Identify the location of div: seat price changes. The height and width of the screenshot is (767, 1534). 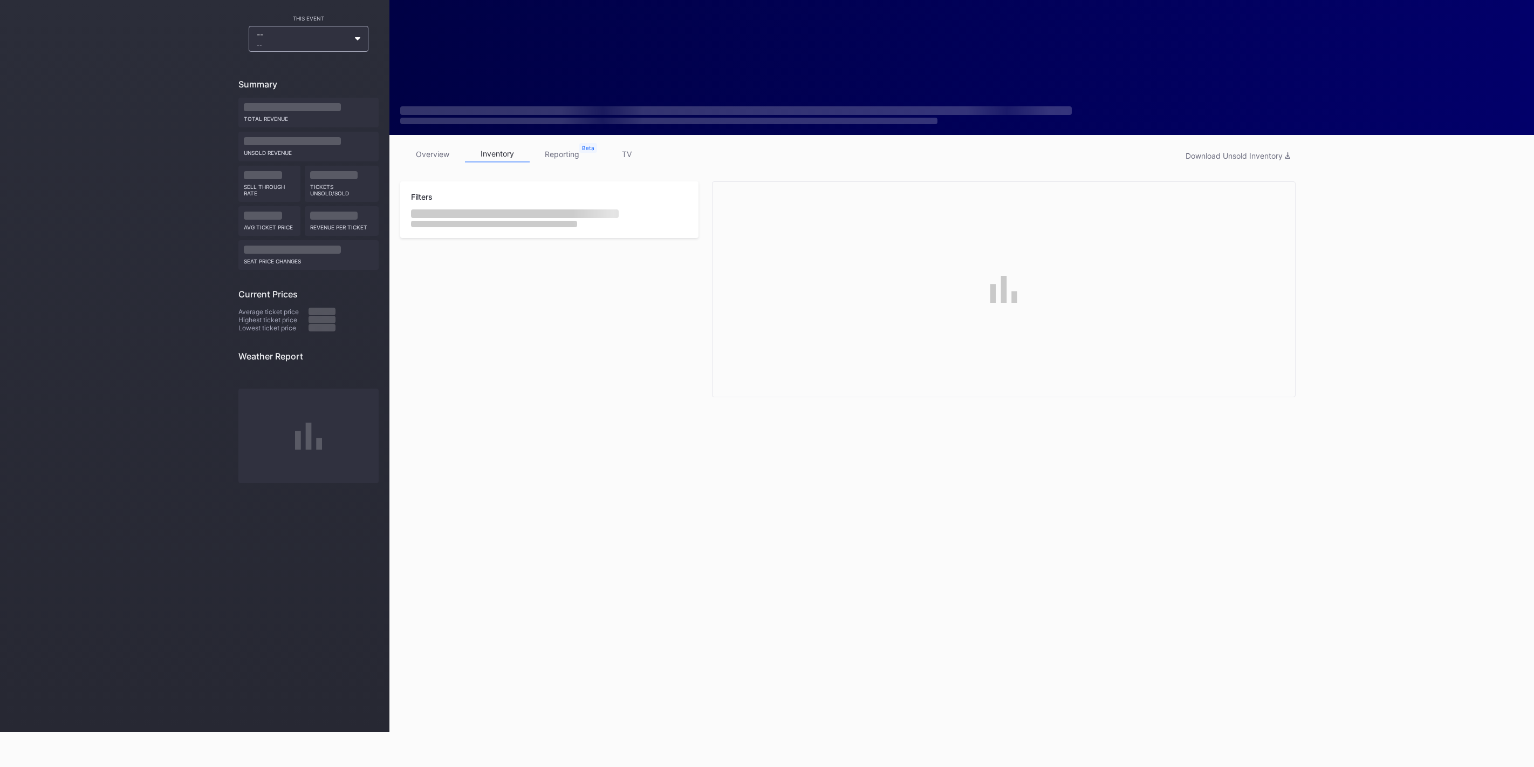
(309, 259).